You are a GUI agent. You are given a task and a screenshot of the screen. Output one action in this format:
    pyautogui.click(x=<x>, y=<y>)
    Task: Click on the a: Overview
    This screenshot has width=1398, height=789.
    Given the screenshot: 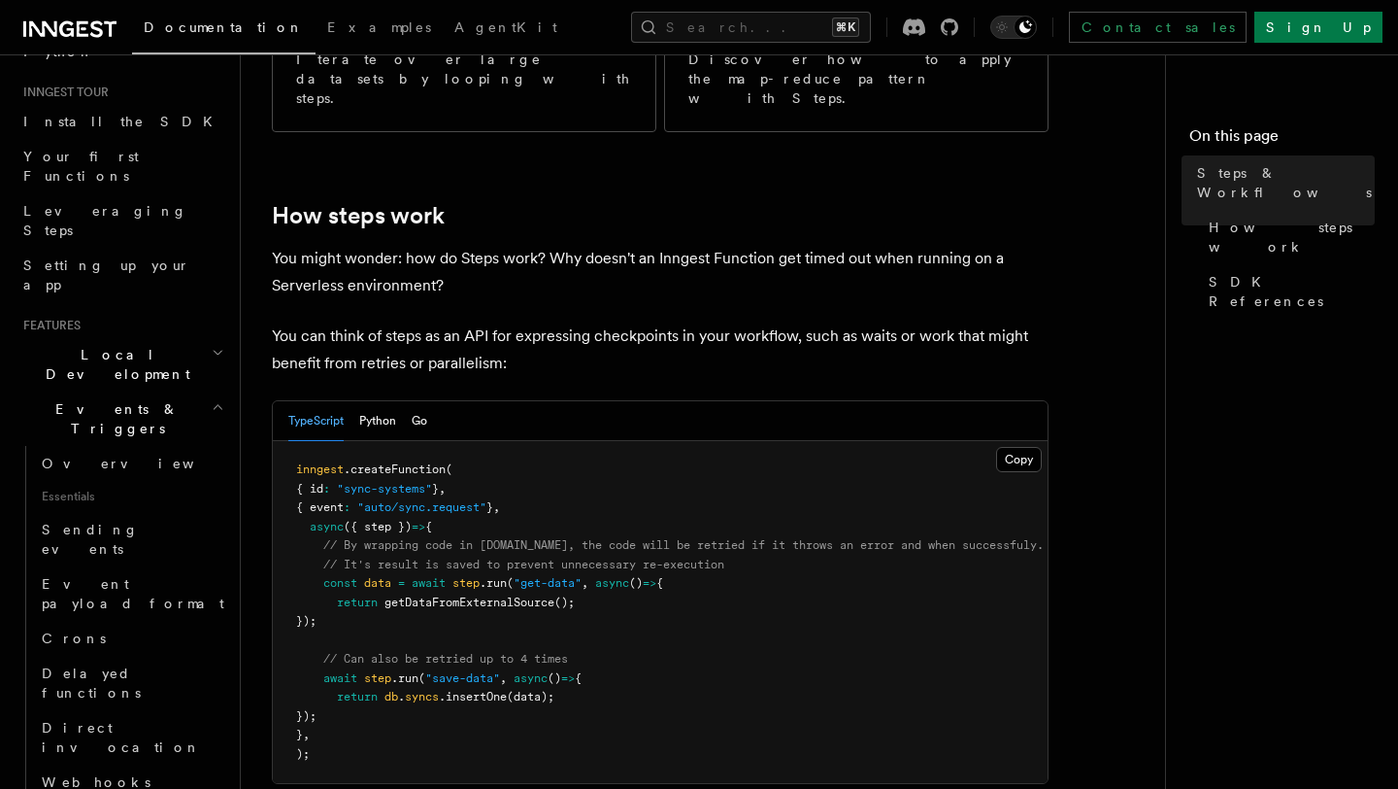 What is the action you would take?
    pyautogui.click(x=131, y=463)
    